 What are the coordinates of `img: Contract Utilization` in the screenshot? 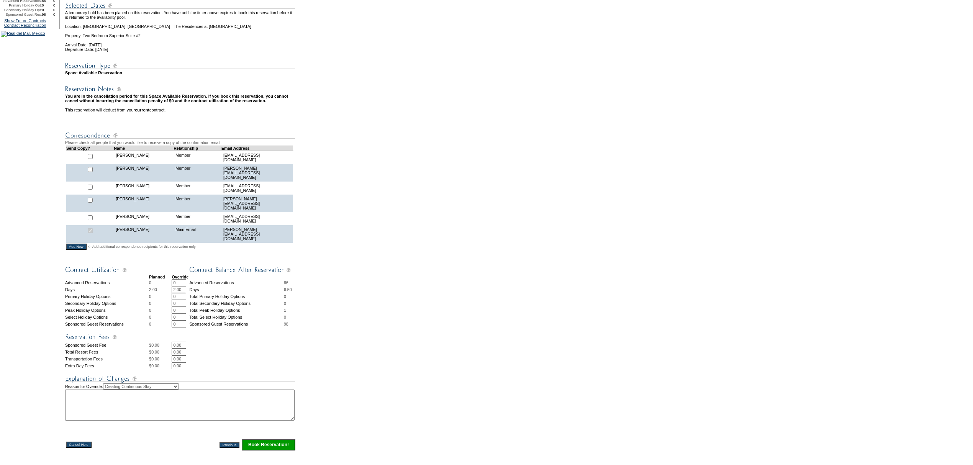 It's located at (116, 270).